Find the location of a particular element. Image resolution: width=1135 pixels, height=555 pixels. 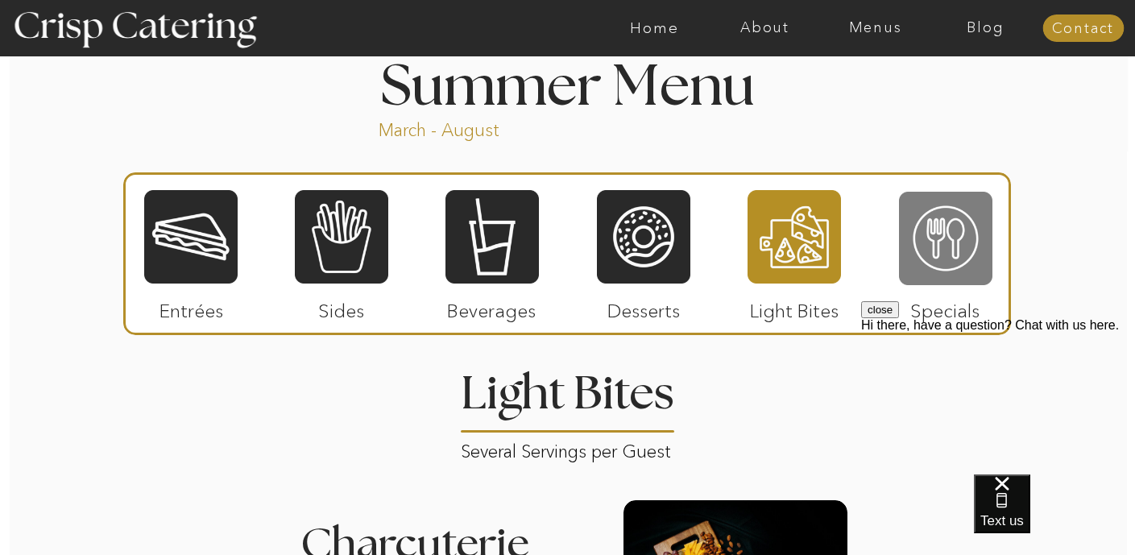

p: Sides is located at coordinates (341, 307).